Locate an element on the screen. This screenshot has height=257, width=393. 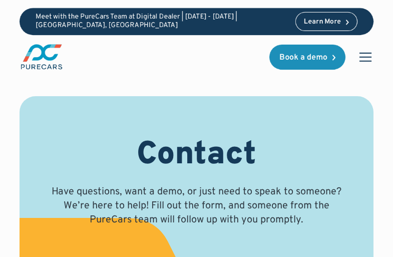
h1: Contact is located at coordinates (196, 155).